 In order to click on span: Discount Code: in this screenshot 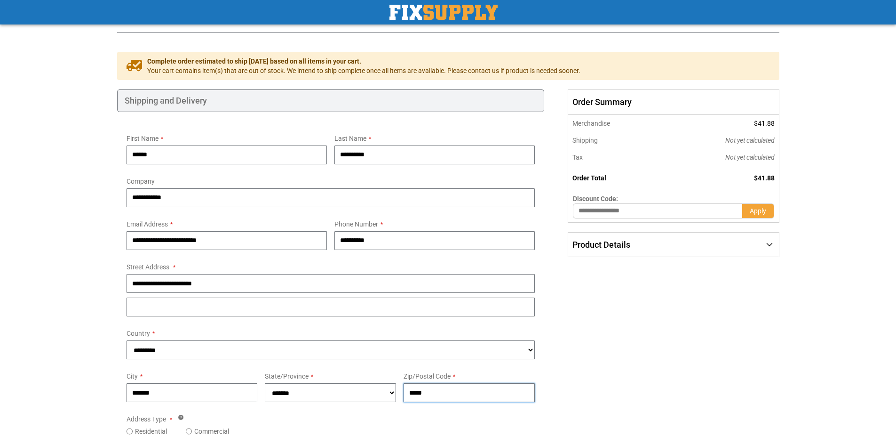, I will do `click(596, 199)`.